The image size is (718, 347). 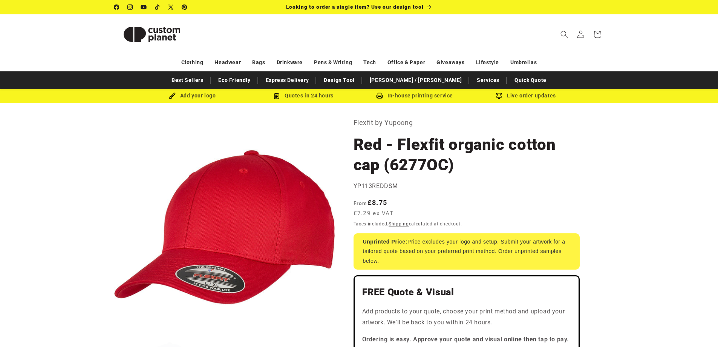 What do you see at coordinates (304, 95) in the screenshot?
I see `div: Quotes in 24 hours` at bounding box center [304, 95].